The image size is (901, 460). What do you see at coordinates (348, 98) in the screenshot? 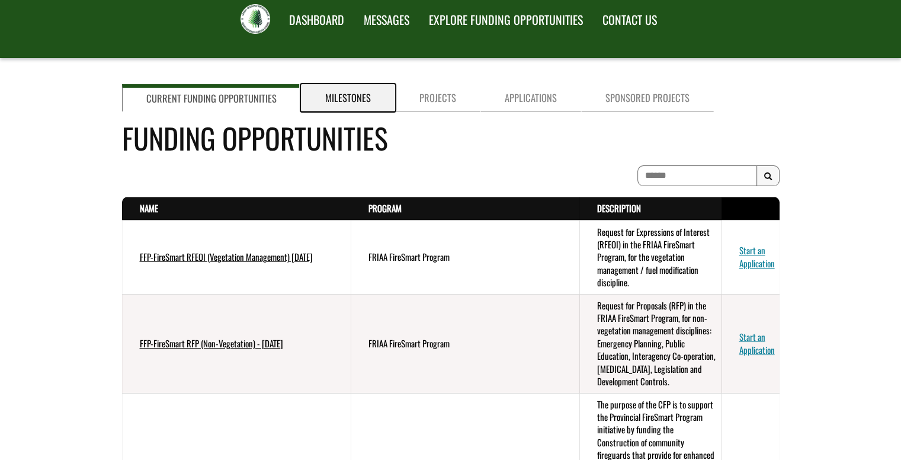
I see `a: Milestones` at bounding box center [348, 98].